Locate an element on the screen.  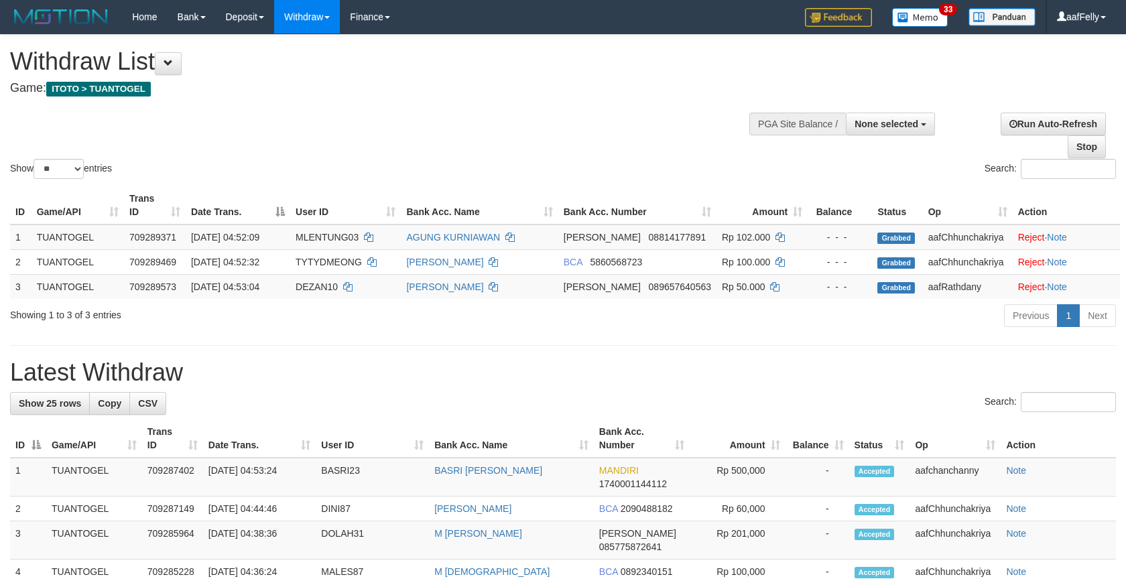
span: Rp 100.000 is located at coordinates (746, 262).